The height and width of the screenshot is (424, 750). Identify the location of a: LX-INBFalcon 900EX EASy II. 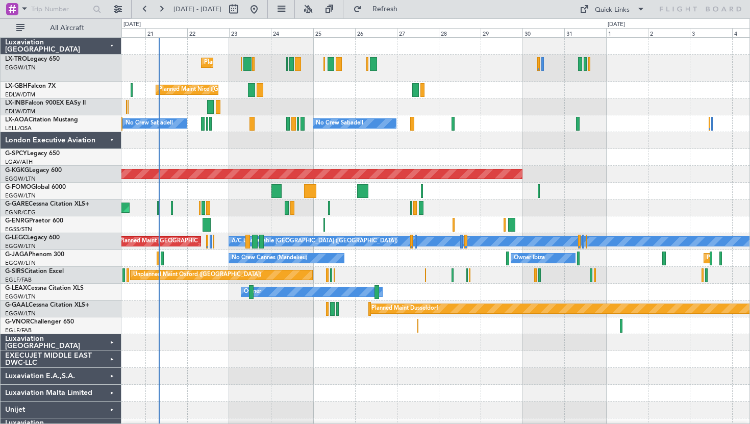
(45, 103).